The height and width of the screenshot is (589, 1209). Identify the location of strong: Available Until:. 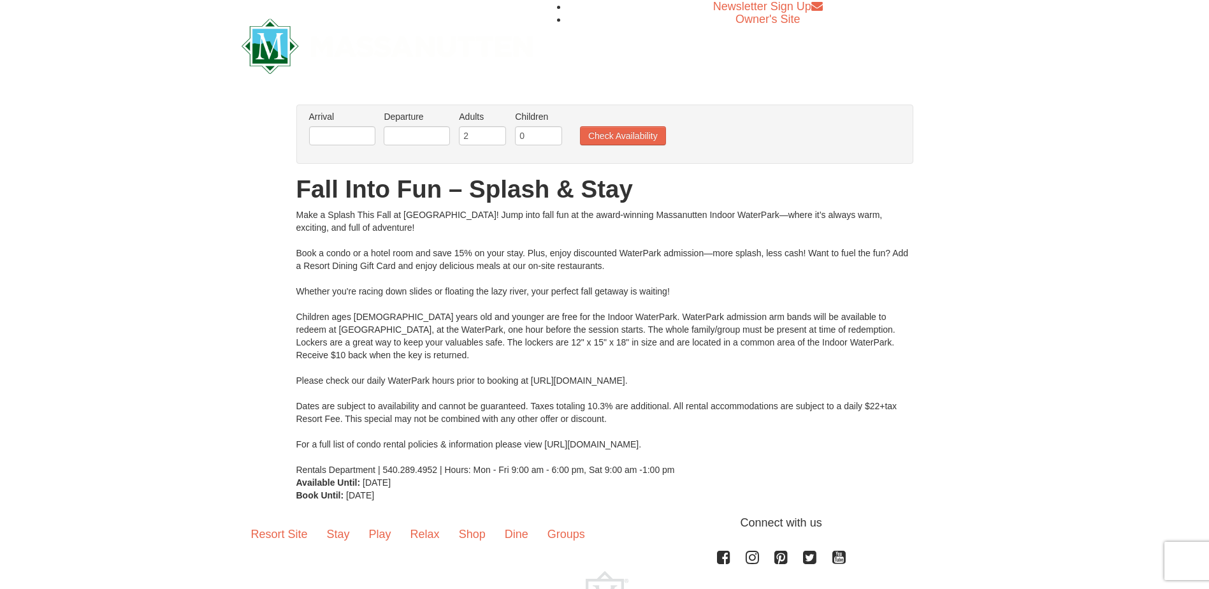
(328, 483).